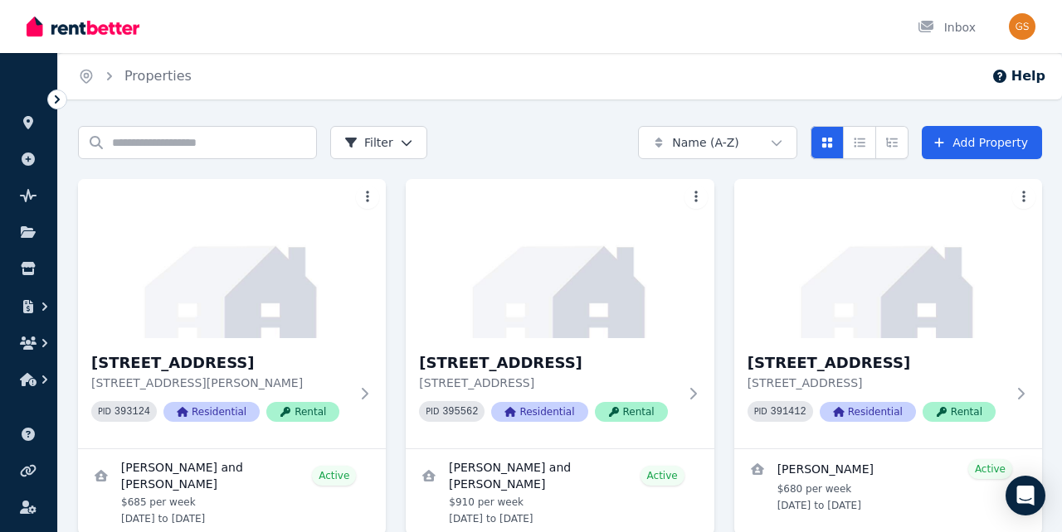 This screenshot has width=1062, height=532. Describe the element at coordinates (1018, 76) in the screenshot. I see `button: Help` at that location.